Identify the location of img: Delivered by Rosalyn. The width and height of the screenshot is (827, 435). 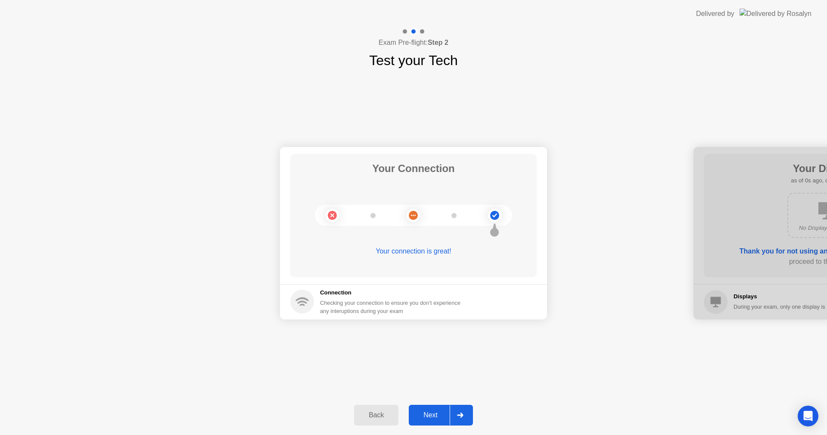
(775, 13).